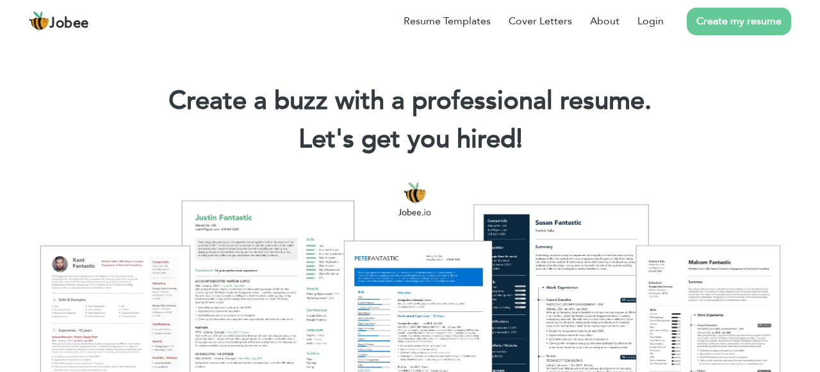 This screenshot has height=372, width=820. What do you see at coordinates (410, 101) in the screenshot?
I see `h1: Create a buzz with a professional resume.` at bounding box center [410, 101].